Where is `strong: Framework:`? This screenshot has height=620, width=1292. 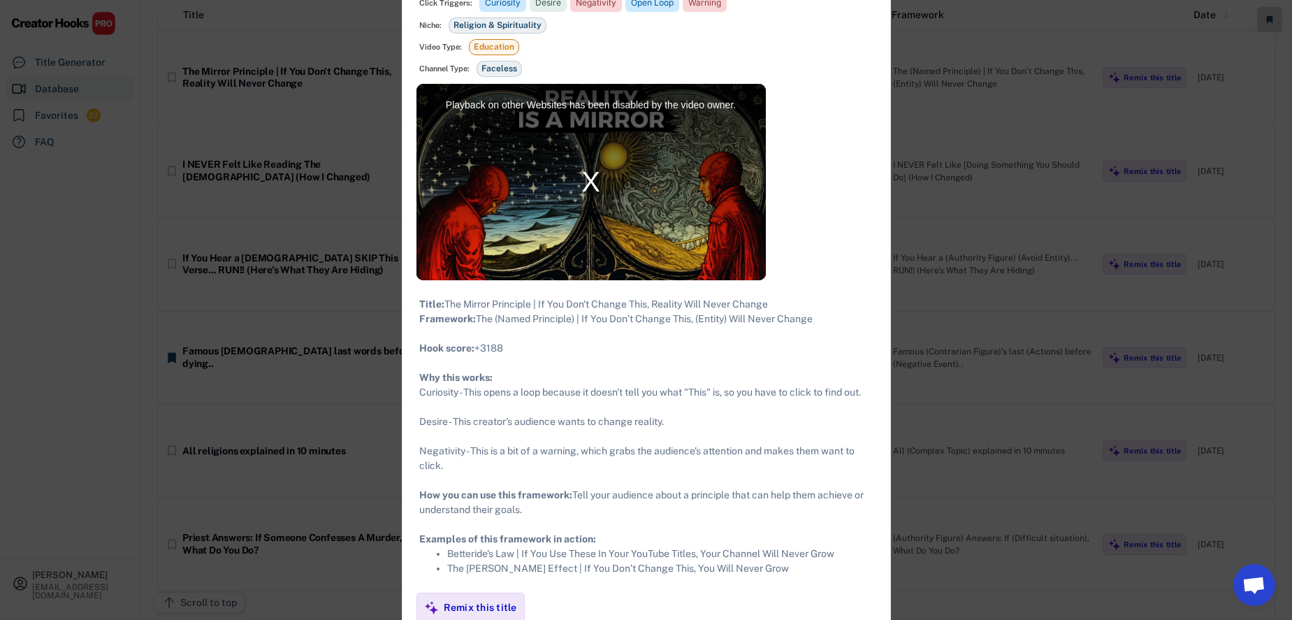 strong: Framework: is located at coordinates (447, 319).